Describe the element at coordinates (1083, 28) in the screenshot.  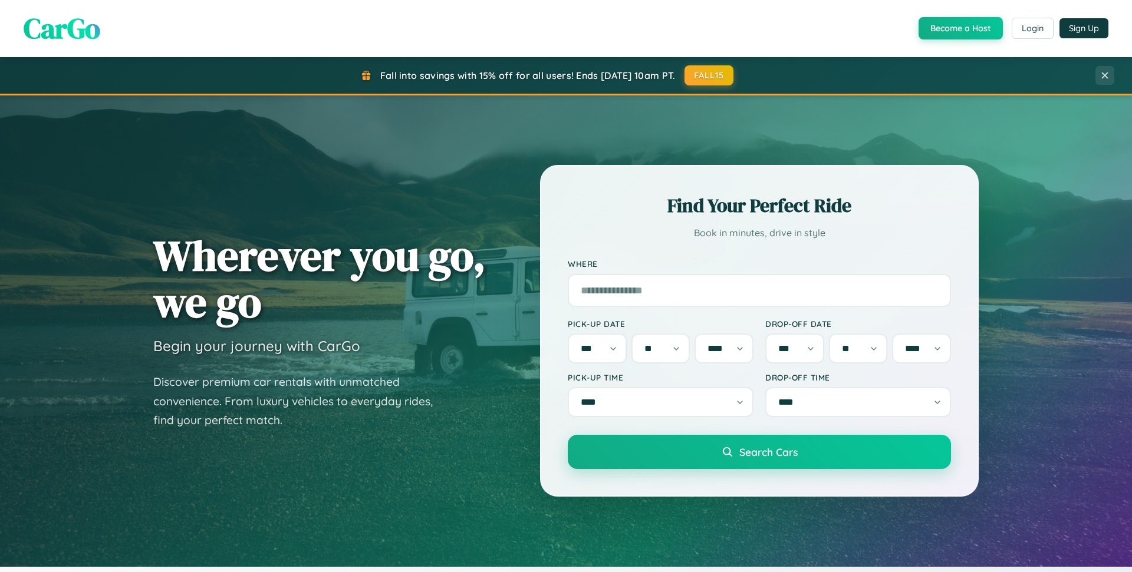
I see `button: Sign Up` at that location.